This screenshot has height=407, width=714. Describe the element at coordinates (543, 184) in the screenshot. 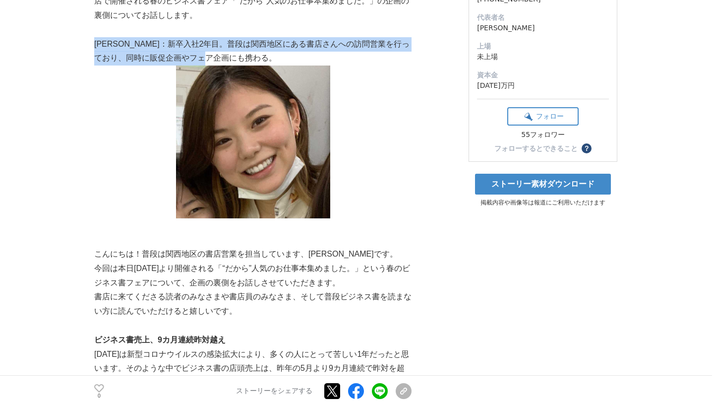

I see `a: ストーリー素材ダウンロード` at that location.